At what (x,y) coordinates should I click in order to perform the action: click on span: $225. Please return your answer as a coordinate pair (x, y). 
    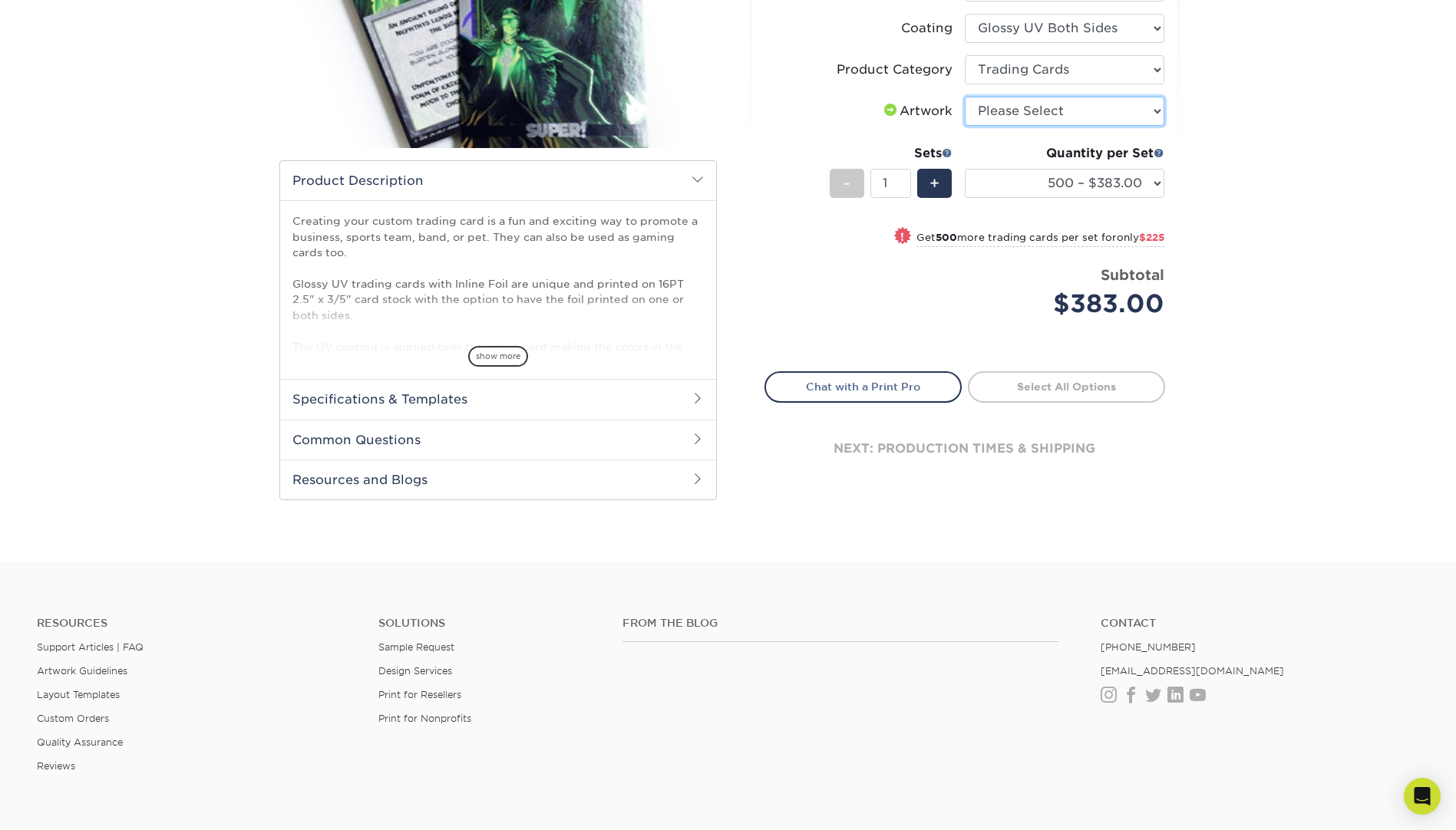
    Looking at the image, I should click on (1151, 237).